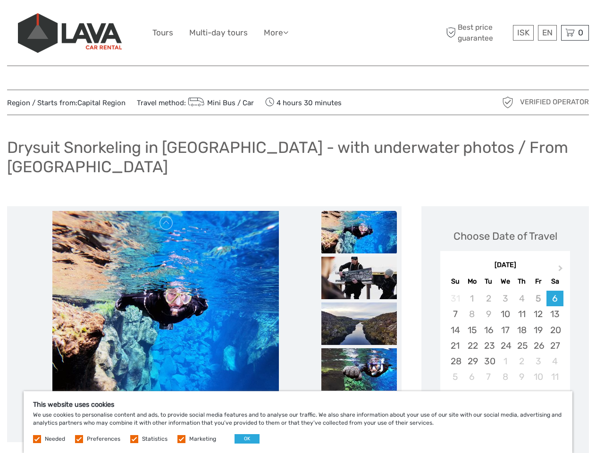  What do you see at coordinates (523, 33) in the screenshot?
I see `span: ISK` at bounding box center [523, 33].